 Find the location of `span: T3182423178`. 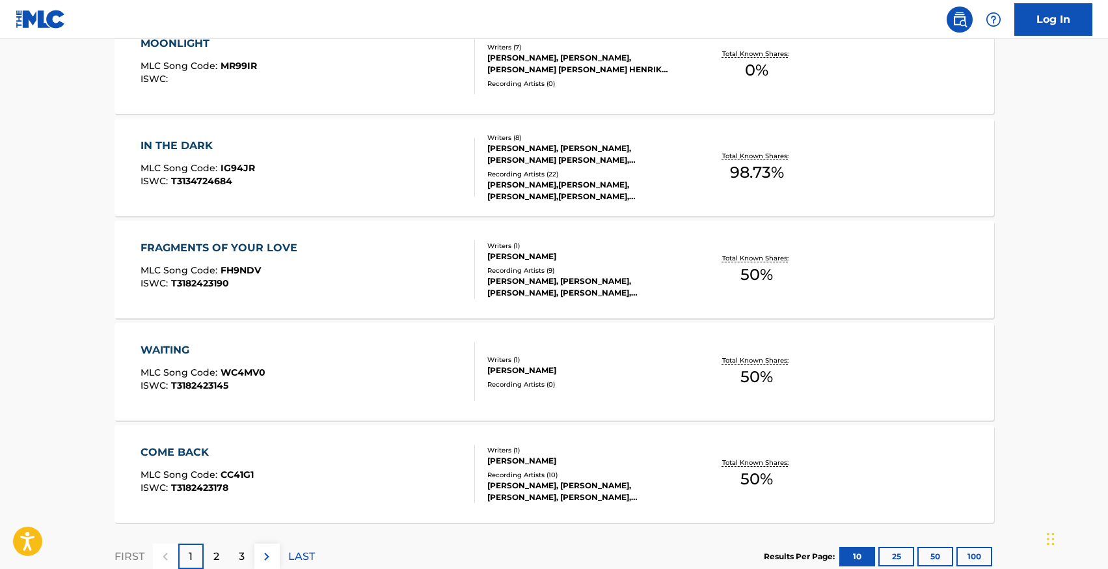

span: T3182423178 is located at coordinates (200, 487).